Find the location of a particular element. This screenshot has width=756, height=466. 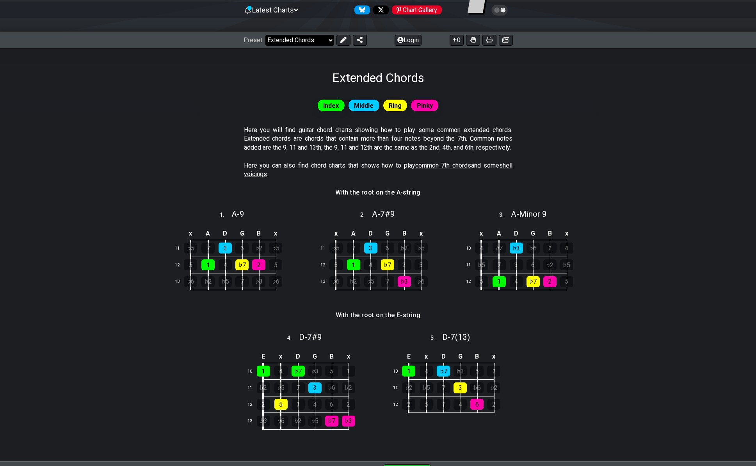

button: Share Preset is located at coordinates (360, 40).